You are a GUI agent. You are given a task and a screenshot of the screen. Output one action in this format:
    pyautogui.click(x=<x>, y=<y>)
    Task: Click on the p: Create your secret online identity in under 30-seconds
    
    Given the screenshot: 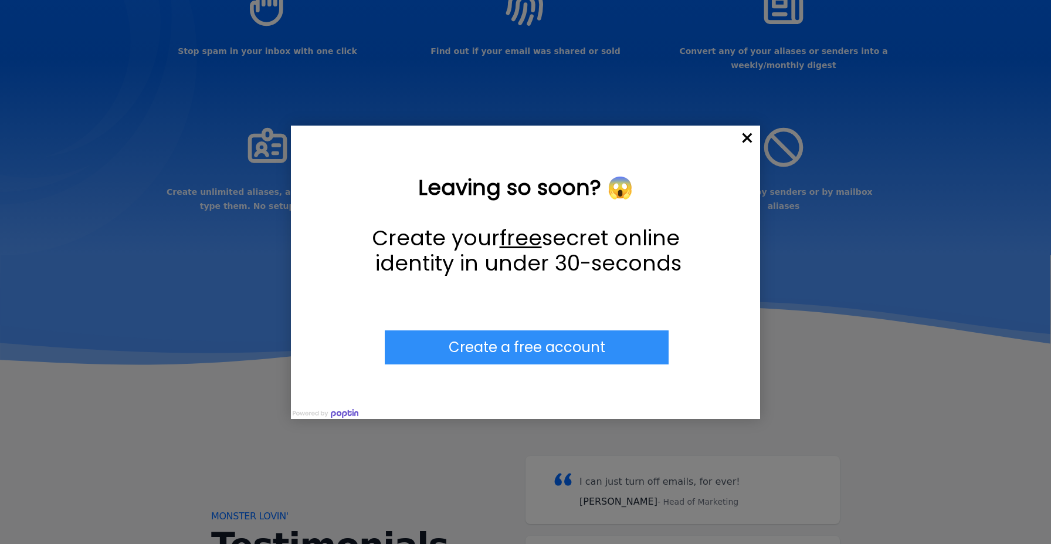 What is the action you would take?
    pyautogui.click(x=526, y=251)
    